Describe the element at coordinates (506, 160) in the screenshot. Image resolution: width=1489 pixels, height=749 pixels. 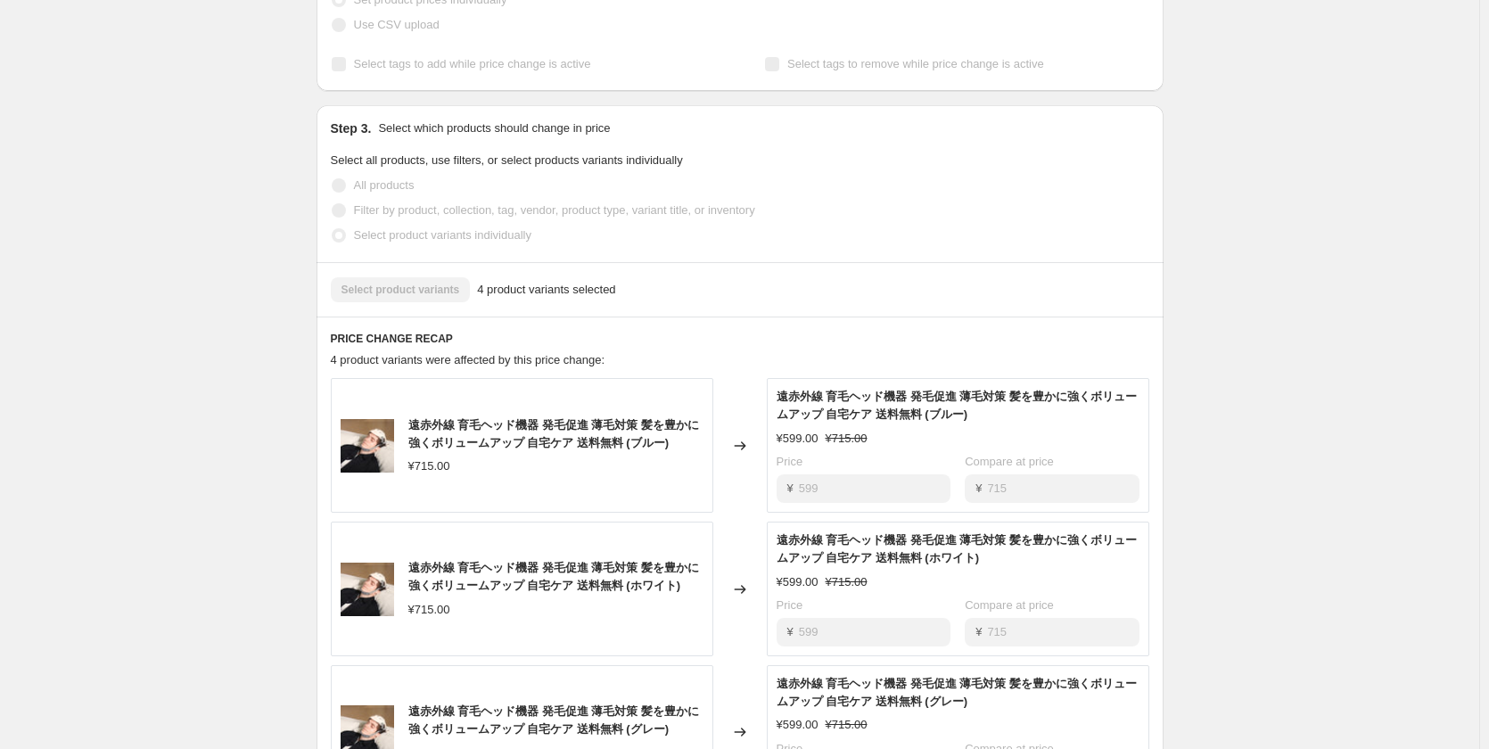
I see `span: Select all products, use filters, or select products variants individually` at that location.